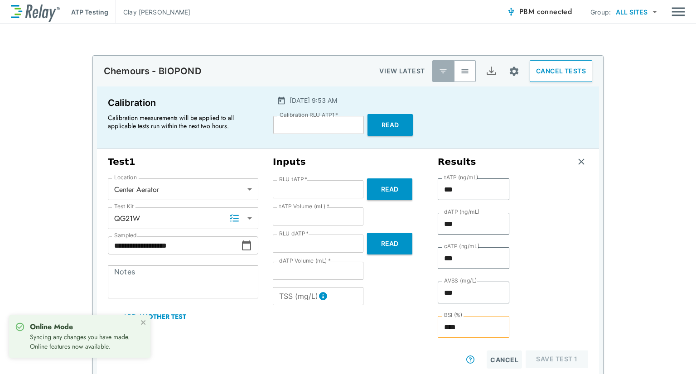  I want to click on p: Calibration measurements will be applied to all applicable tests run within the next two hours., so click(180, 122).